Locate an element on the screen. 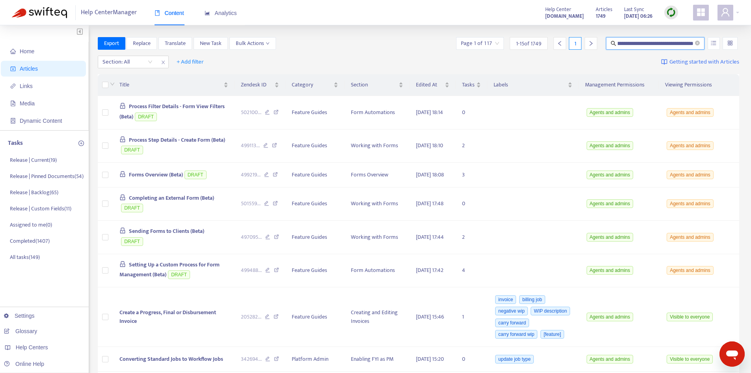 The height and width of the screenshot is (373, 751). span: search is located at coordinates (614, 43).